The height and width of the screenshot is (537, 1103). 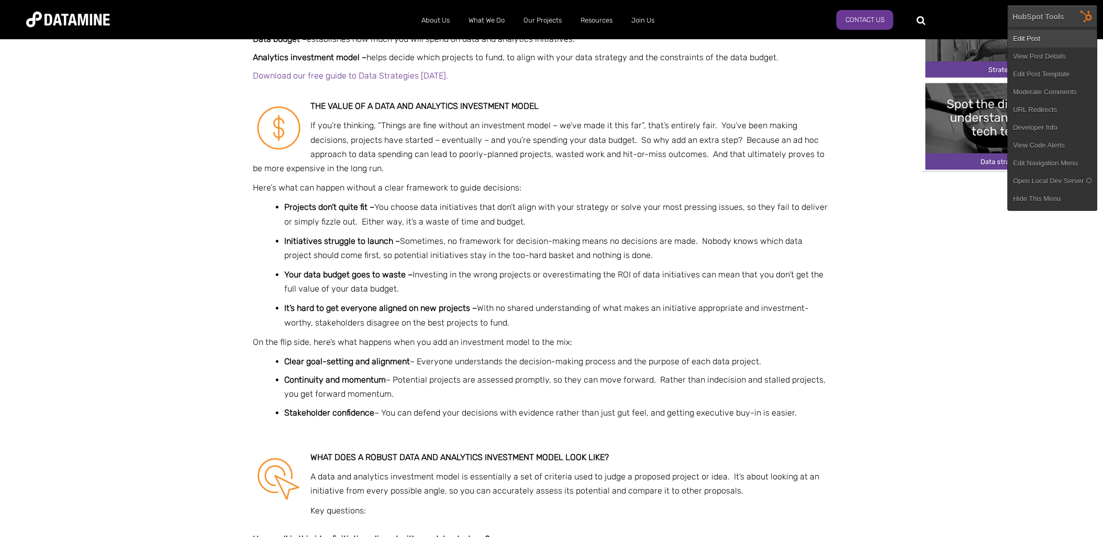 What do you see at coordinates (397, 188) in the screenshot?
I see `span: s what can happen without a clear framework to guide decisions:` at bounding box center [397, 188].